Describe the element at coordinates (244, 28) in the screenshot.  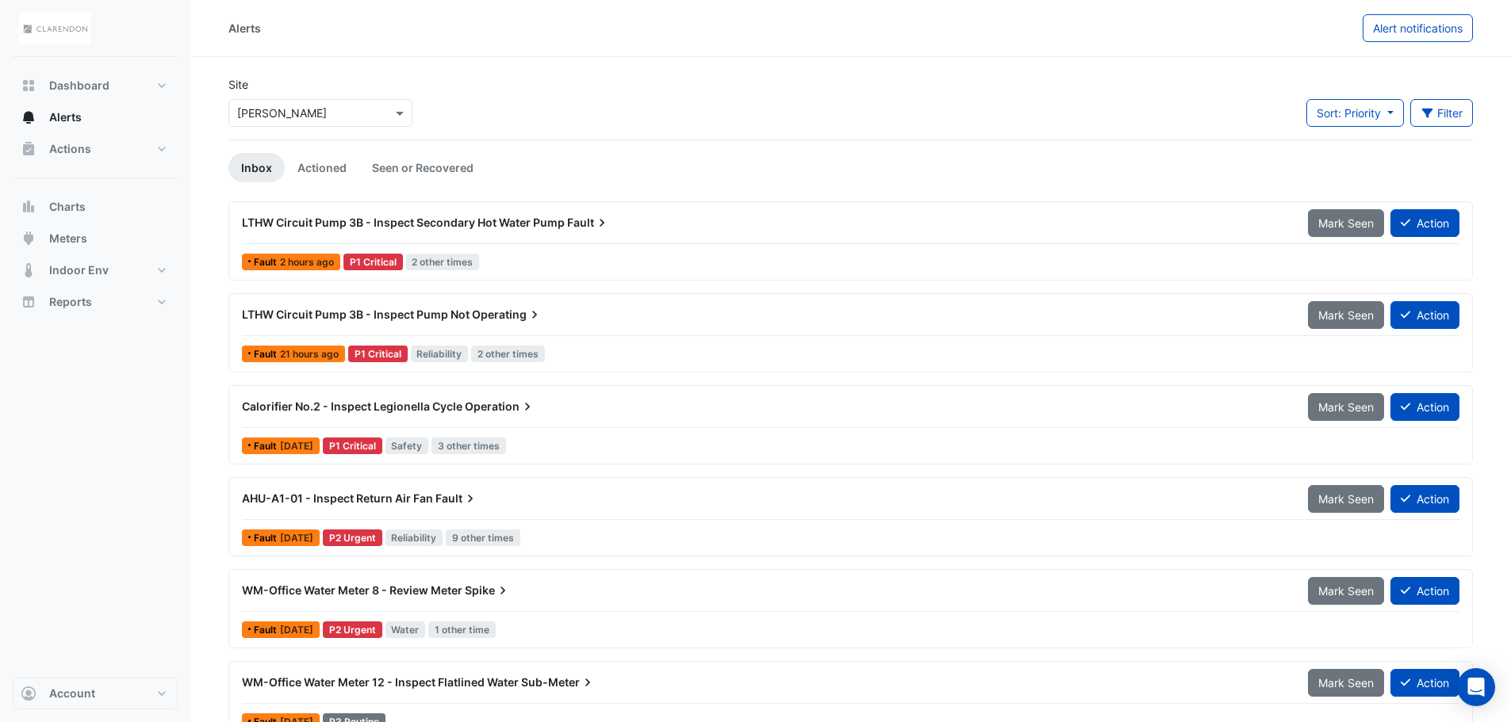
I see `div: Alerts` at that location.